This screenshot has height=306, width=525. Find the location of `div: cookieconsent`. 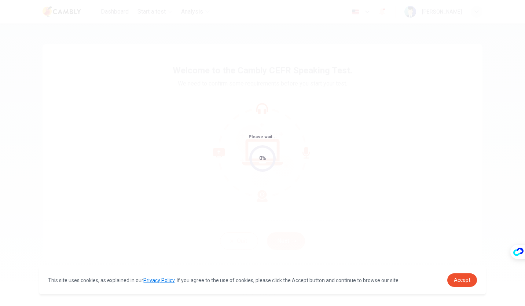

div: cookieconsent is located at coordinates (262, 280).